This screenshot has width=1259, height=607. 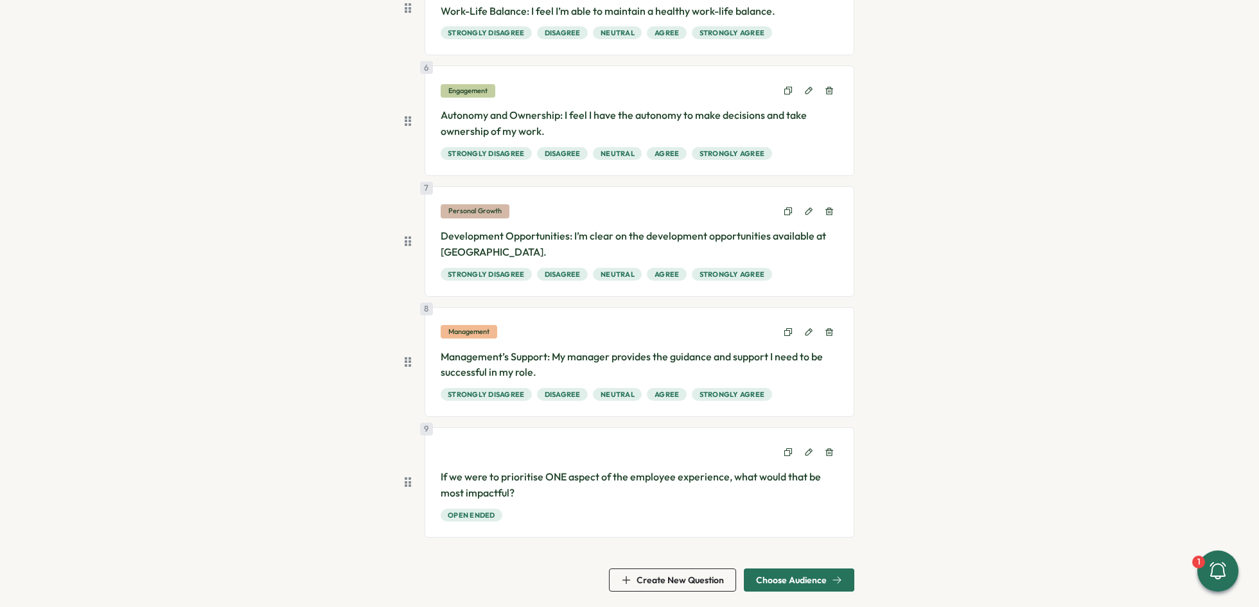 I want to click on p: Development Opportunities: I’m clear on the development opportunities available at [GEOGRAPHIC_DA..., so click(x=640, y=244).